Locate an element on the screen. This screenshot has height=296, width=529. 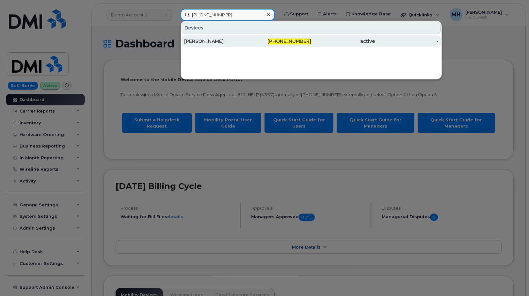
div: active is located at coordinates (343, 41).